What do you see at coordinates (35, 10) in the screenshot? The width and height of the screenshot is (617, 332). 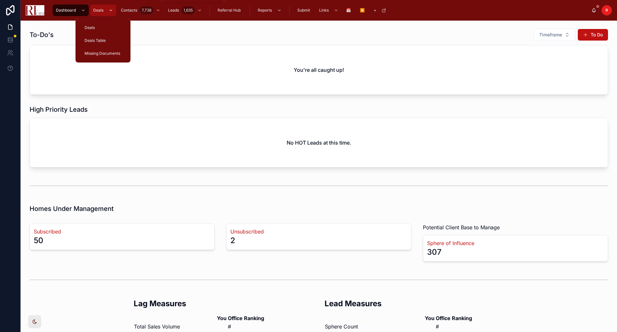 I see `img: App logo` at bounding box center [35, 10].